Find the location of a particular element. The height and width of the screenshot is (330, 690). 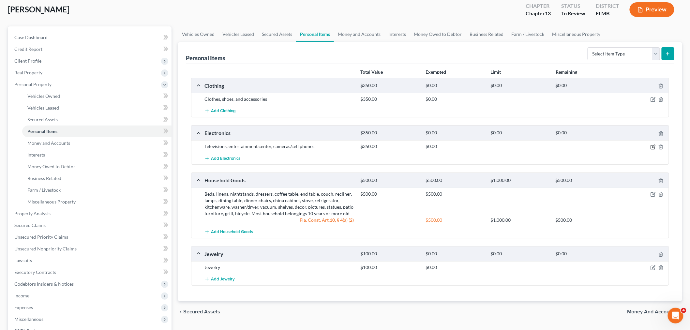

span: Farm / Livestock is located at coordinates (44, 190).